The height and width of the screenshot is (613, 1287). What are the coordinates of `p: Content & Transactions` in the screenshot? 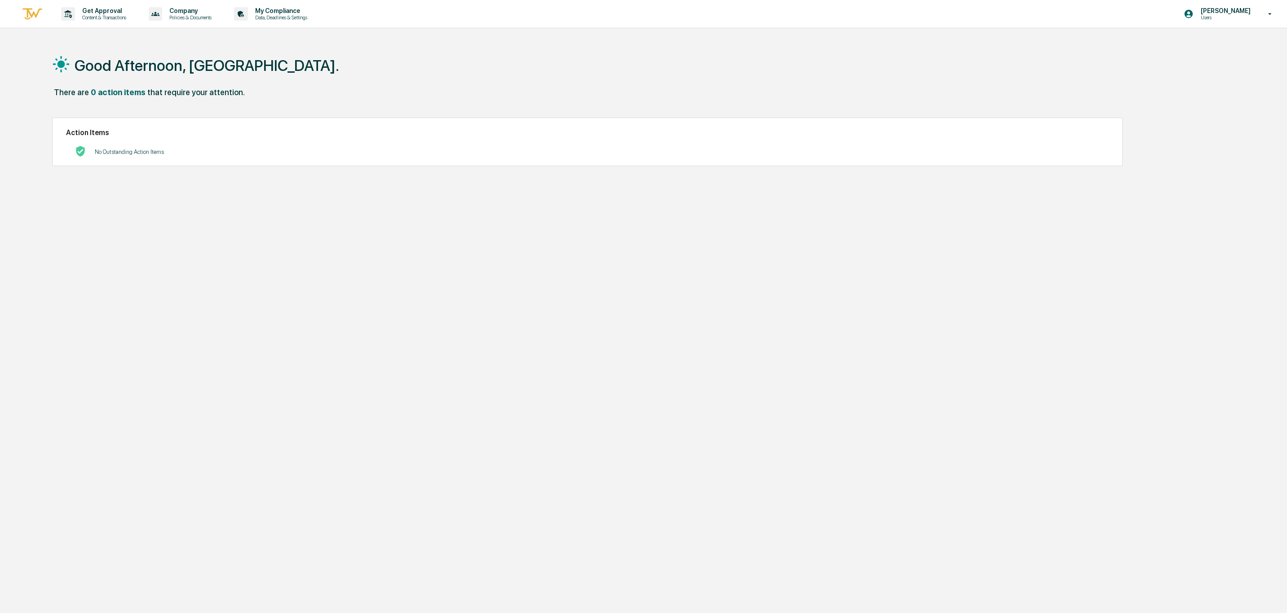 It's located at (103, 18).